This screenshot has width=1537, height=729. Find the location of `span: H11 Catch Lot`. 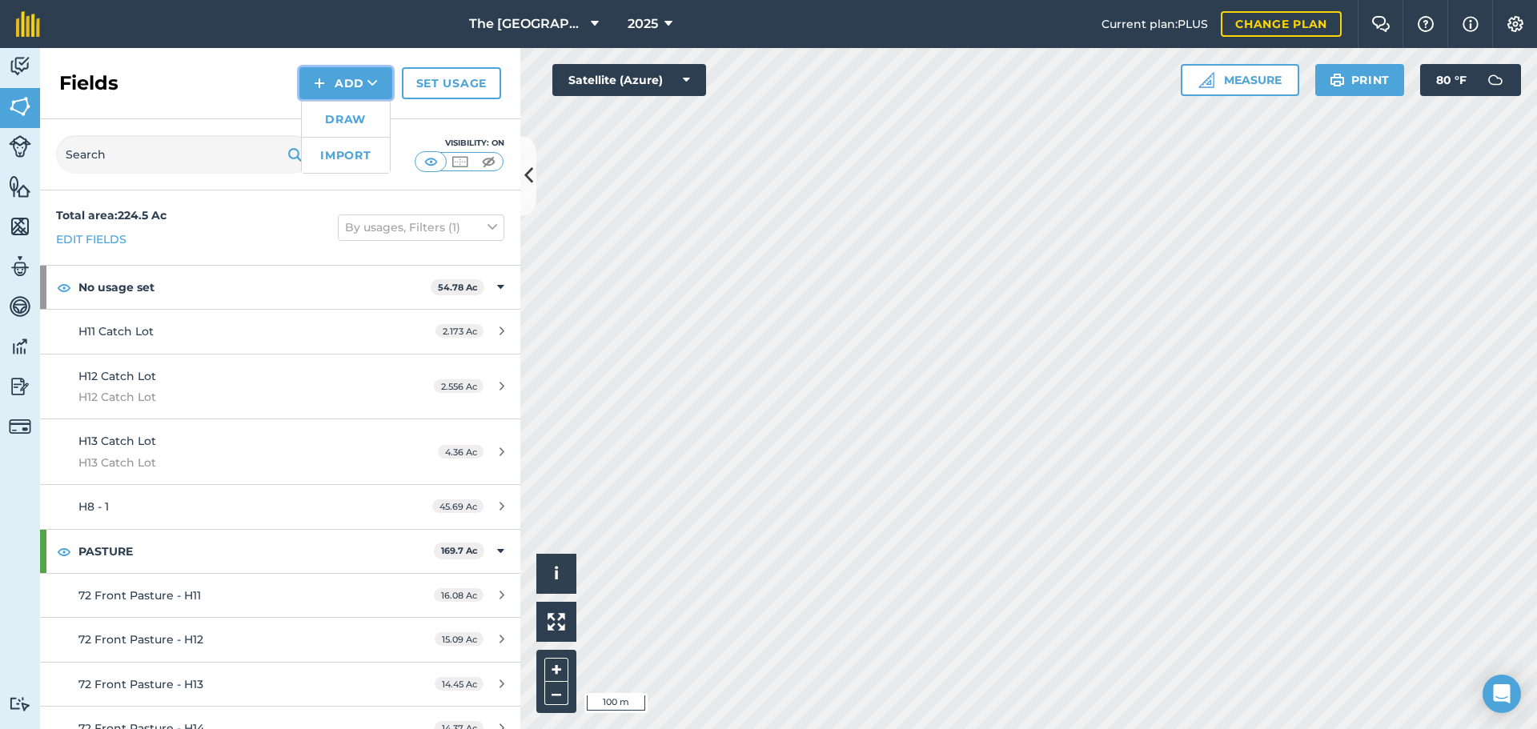

span: H11 Catch Lot is located at coordinates (116, 331).